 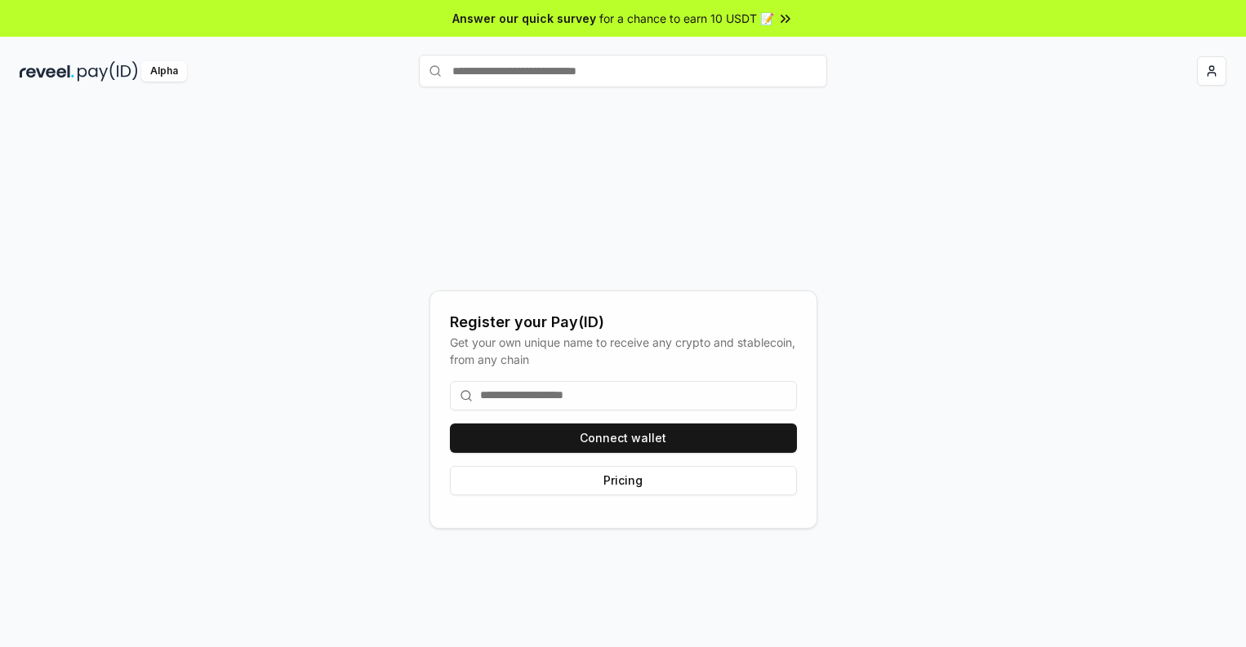 What do you see at coordinates (524, 18) in the screenshot?
I see `span: Answer our quick survey` at bounding box center [524, 18].